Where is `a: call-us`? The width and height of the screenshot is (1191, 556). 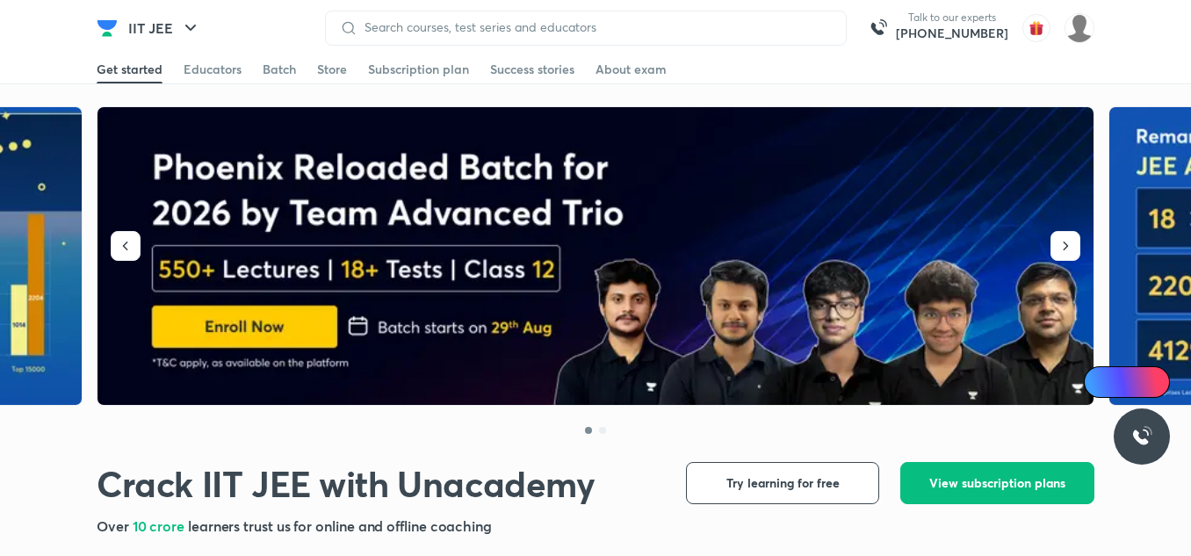 a: call-us is located at coordinates (879, 28).